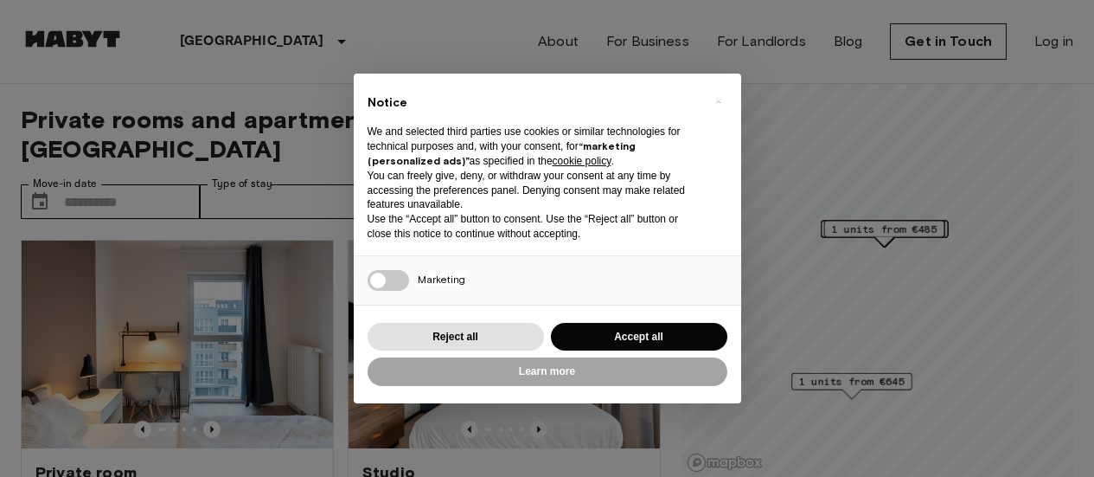  What do you see at coordinates (456, 337) in the screenshot?
I see `button: Reject all` at bounding box center [456, 337].